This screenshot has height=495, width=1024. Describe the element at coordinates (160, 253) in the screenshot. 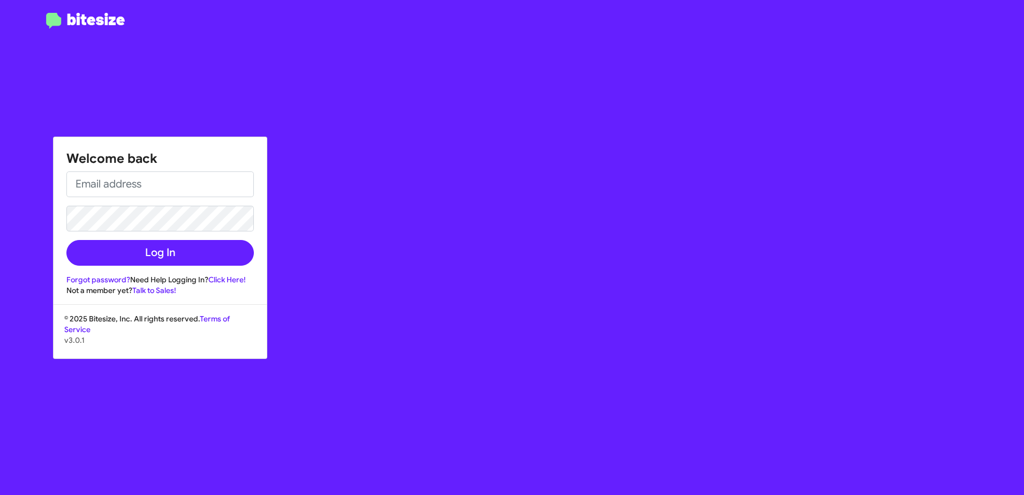

I see `button: Log In` at that location.